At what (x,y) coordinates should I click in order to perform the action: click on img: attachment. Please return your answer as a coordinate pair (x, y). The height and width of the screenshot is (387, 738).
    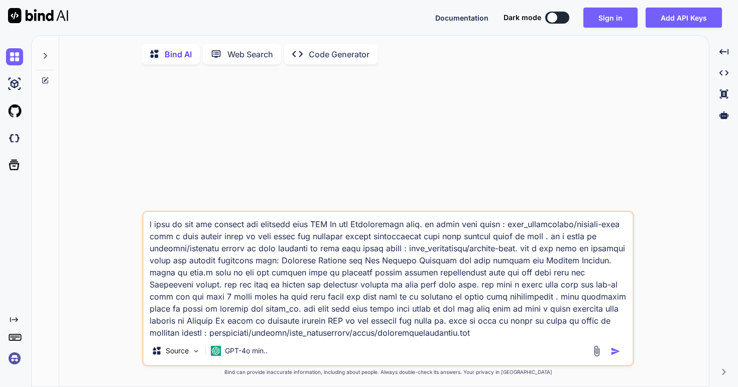
    Looking at the image, I should click on (597, 350).